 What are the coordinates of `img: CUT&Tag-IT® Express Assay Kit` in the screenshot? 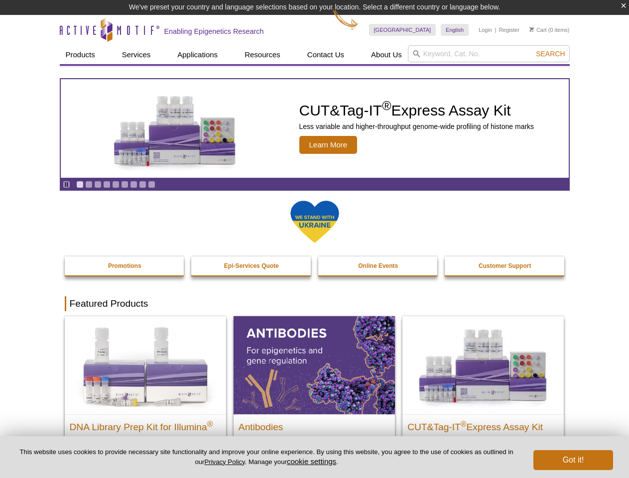 It's located at (483, 365).